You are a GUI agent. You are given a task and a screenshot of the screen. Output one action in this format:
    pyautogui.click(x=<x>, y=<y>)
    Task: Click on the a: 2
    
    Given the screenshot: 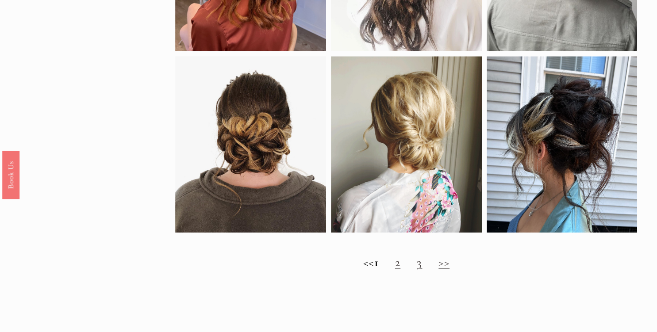 What is the action you would take?
    pyautogui.click(x=398, y=262)
    